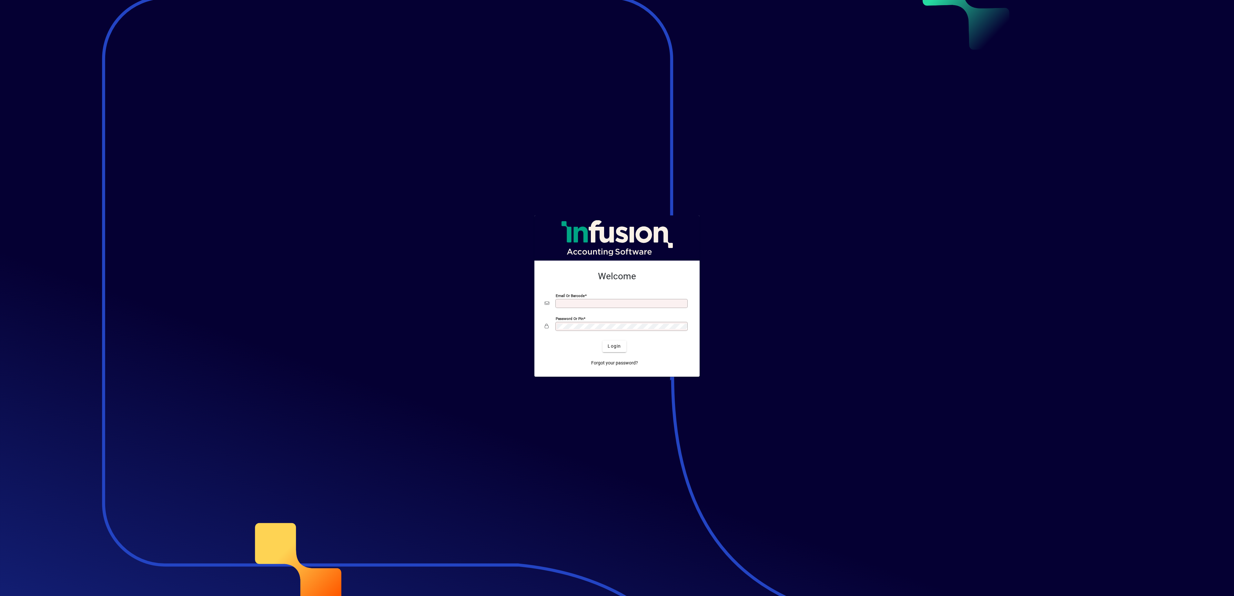 Image resolution: width=1234 pixels, height=596 pixels. What do you see at coordinates (570, 296) in the screenshot?
I see `mat-label: Email or Barcode` at bounding box center [570, 296].